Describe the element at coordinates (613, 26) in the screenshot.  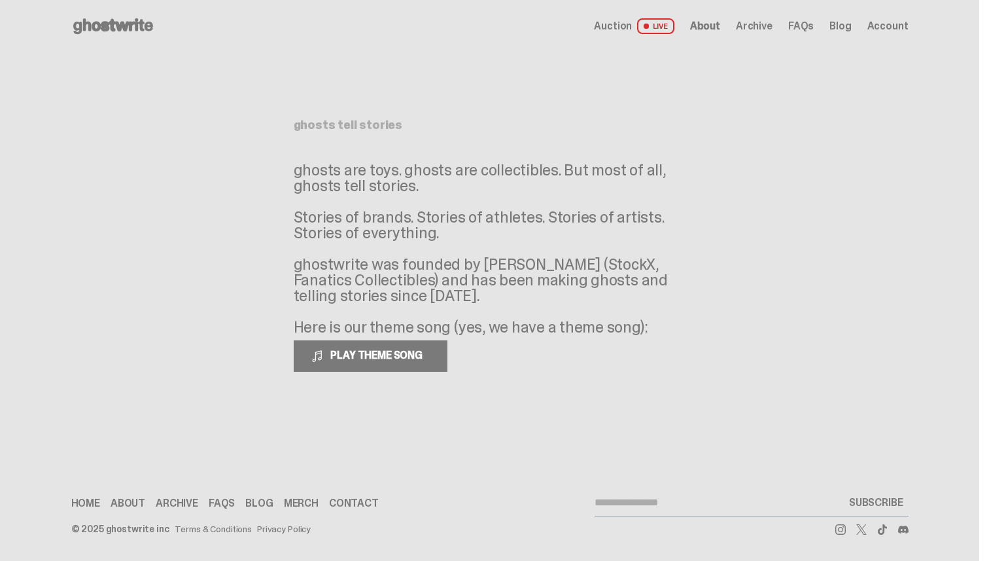
I see `span: Auction` at that location.